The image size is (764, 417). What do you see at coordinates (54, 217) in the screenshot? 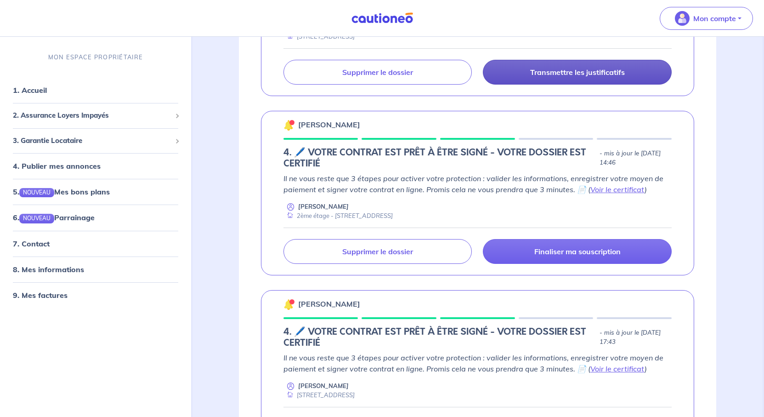
I see `a: 6.NOUVEAUParrainage` at bounding box center [54, 217].